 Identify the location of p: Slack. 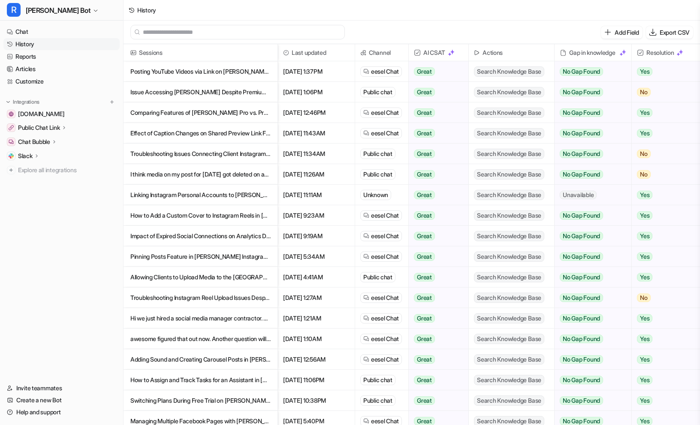
(25, 156).